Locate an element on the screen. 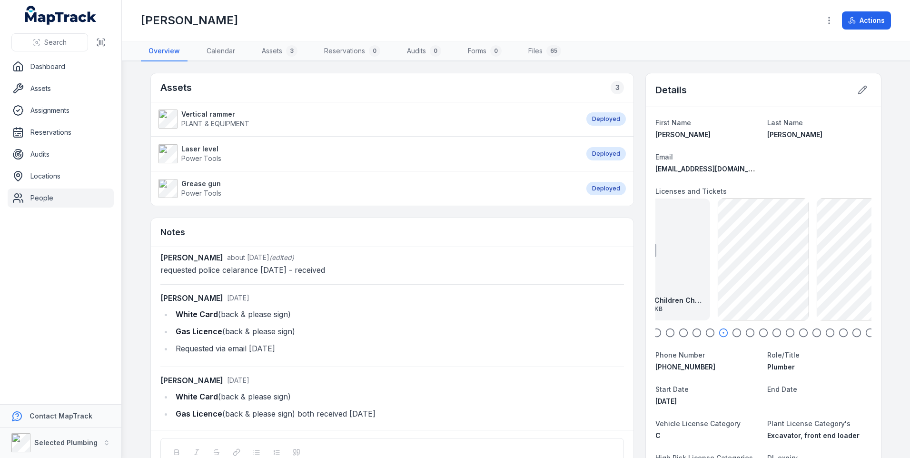 The width and height of the screenshot is (910, 458). strong: Contact MapTrack is located at coordinates (61, 415).